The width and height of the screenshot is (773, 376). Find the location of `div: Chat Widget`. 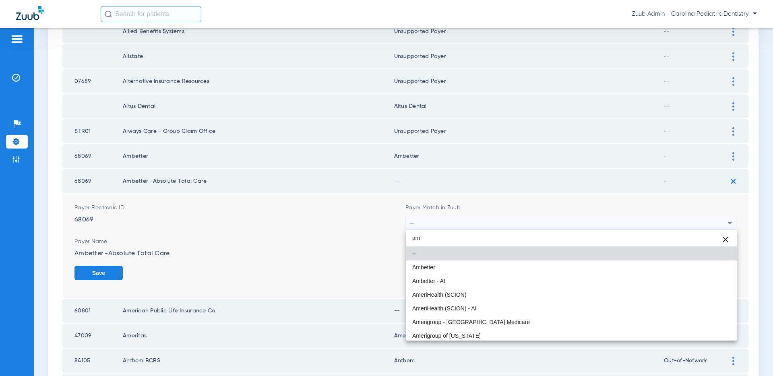

div: Chat Widget is located at coordinates (753, 357).